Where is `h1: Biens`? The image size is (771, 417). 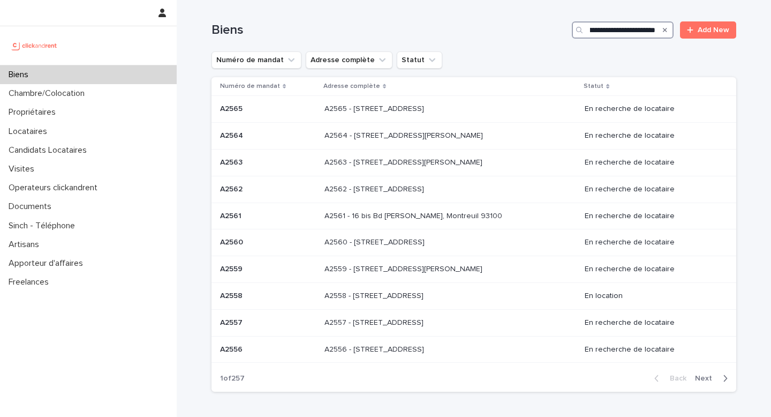
h1: Biens is located at coordinates (389, 30).